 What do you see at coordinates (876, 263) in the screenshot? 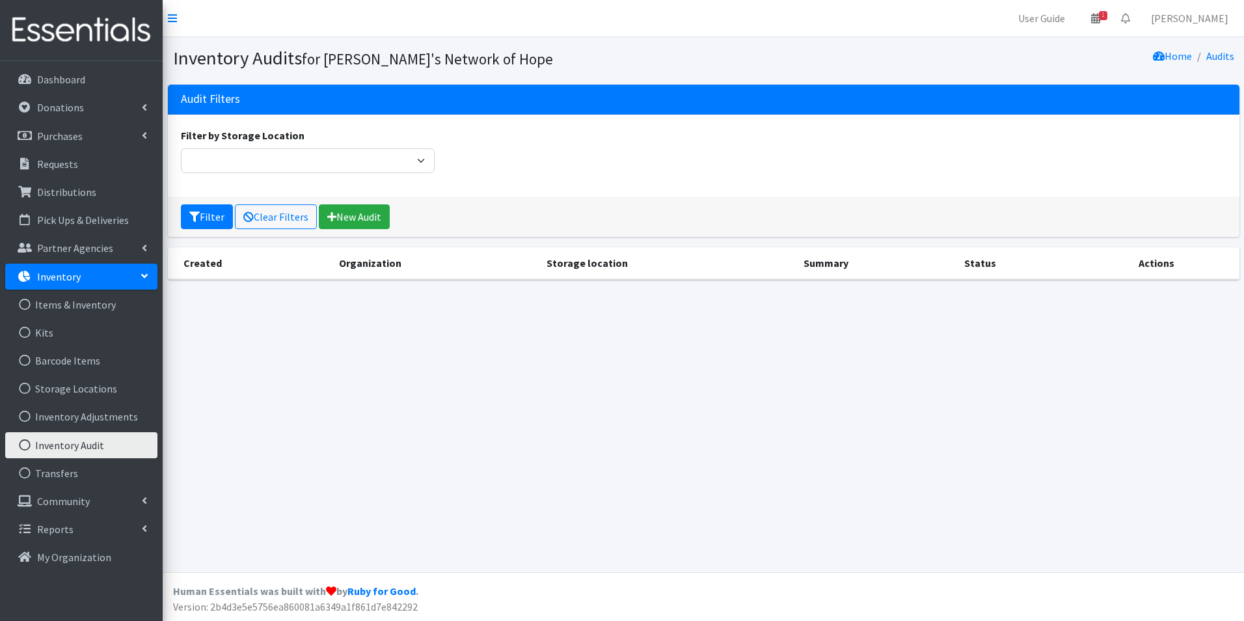
I see `th: Summary` at bounding box center [876, 263].